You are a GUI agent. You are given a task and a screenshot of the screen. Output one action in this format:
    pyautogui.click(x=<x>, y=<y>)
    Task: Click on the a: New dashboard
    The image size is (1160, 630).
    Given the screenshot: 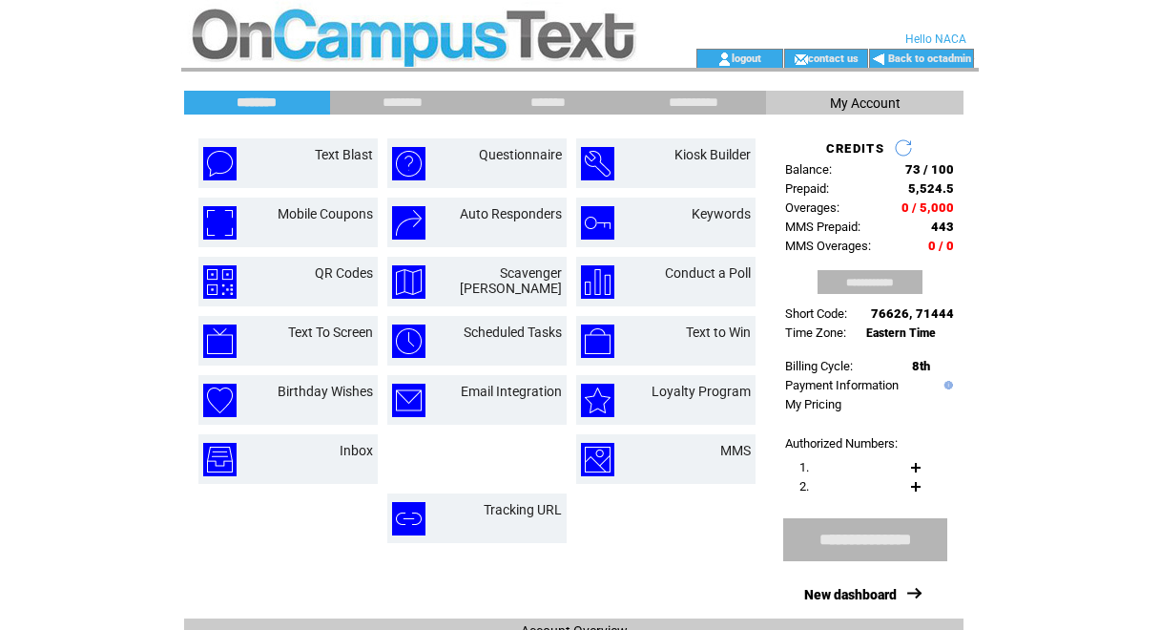 What is the action you would take?
    pyautogui.click(x=850, y=594)
    